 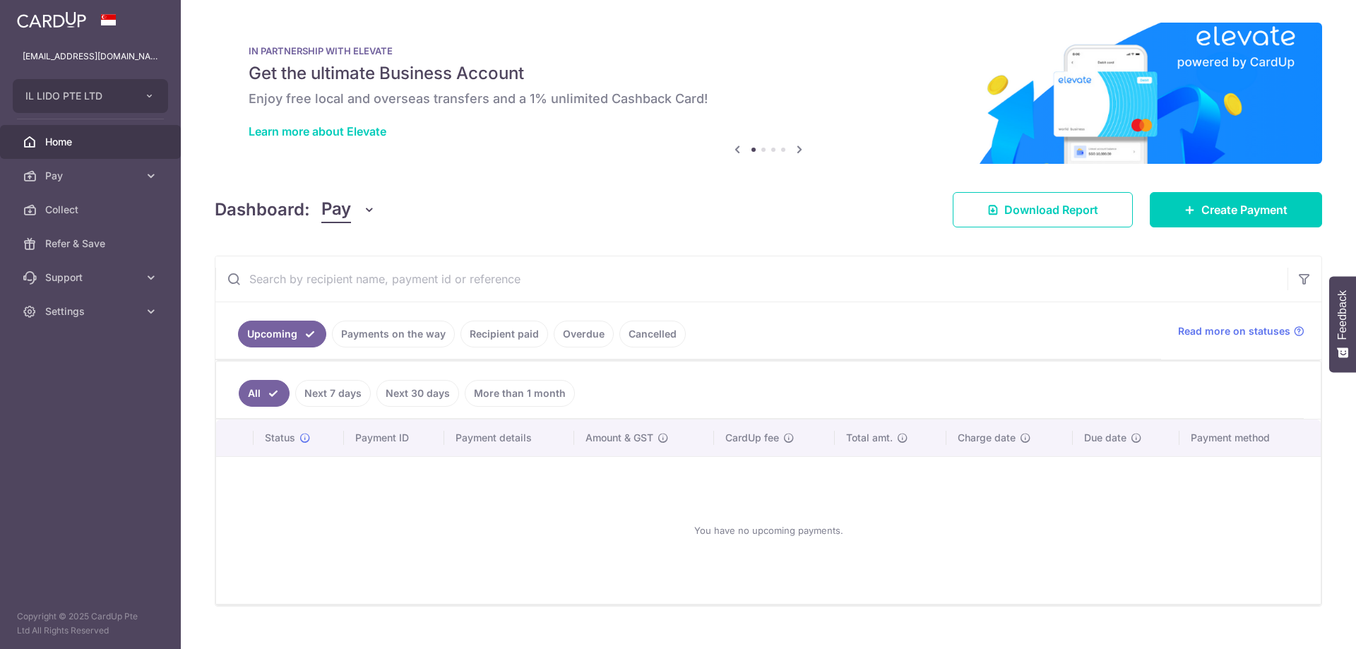 What do you see at coordinates (869, 438) in the screenshot?
I see `span: Total amt.` at bounding box center [869, 438].